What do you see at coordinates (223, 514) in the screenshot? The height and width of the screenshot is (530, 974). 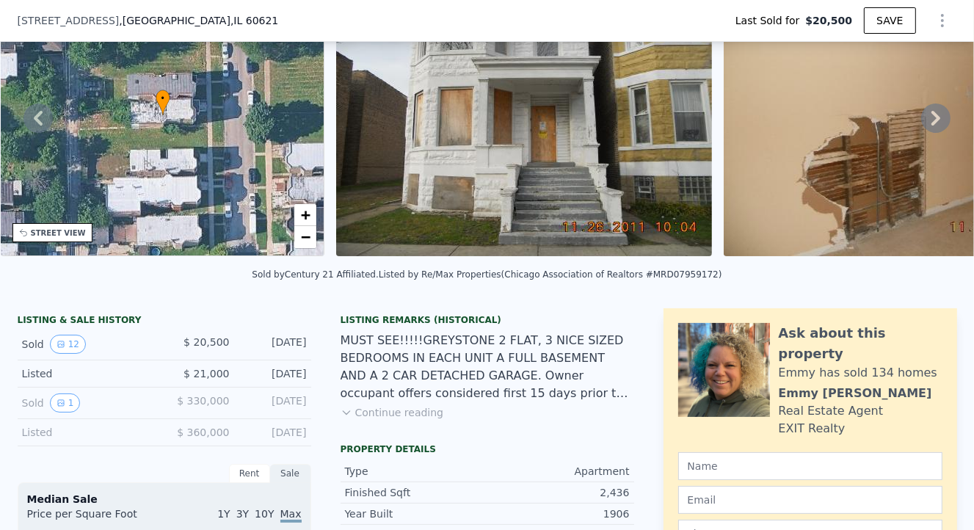 I see `span: 1Y` at bounding box center [223, 514].